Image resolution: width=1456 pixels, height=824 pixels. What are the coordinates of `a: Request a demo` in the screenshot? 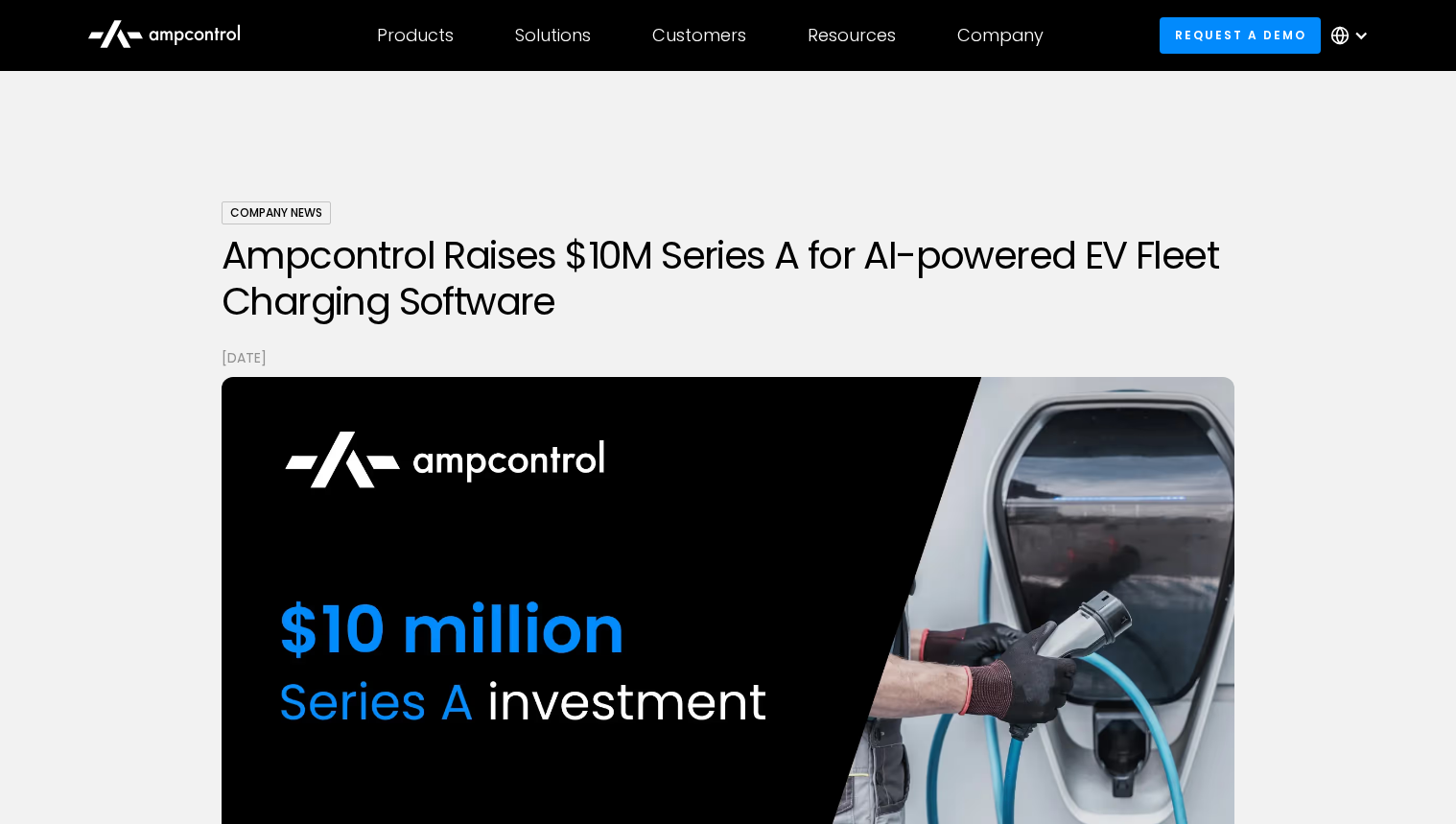 It's located at (1241, 35).